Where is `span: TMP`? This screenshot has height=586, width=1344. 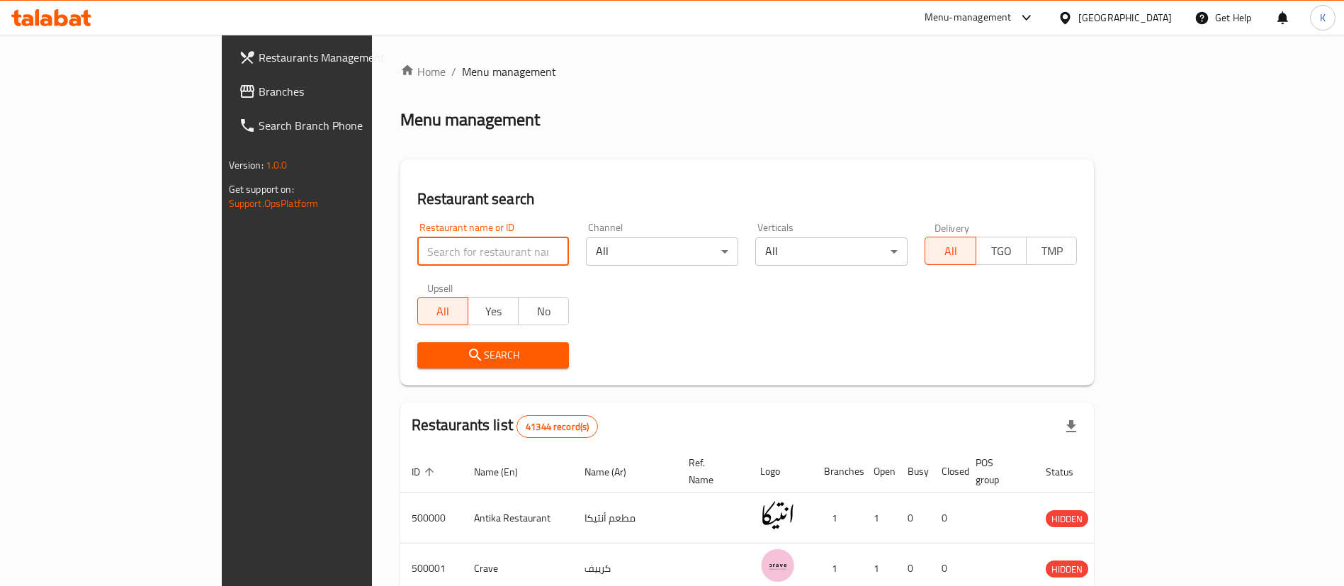 span: TMP is located at coordinates (1051, 251).